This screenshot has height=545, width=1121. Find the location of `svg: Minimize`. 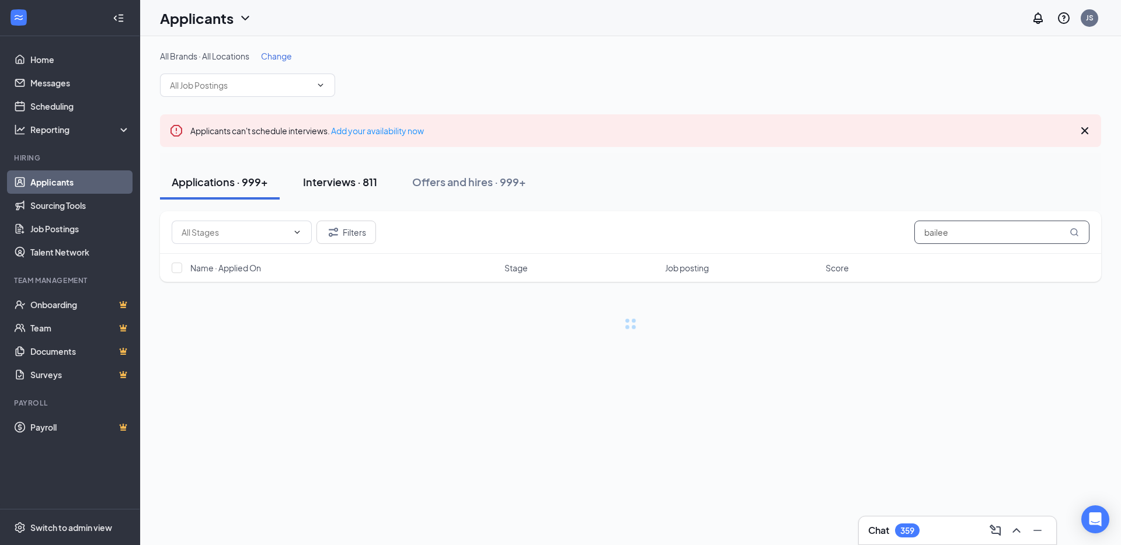

svg: Minimize is located at coordinates (1037, 531).